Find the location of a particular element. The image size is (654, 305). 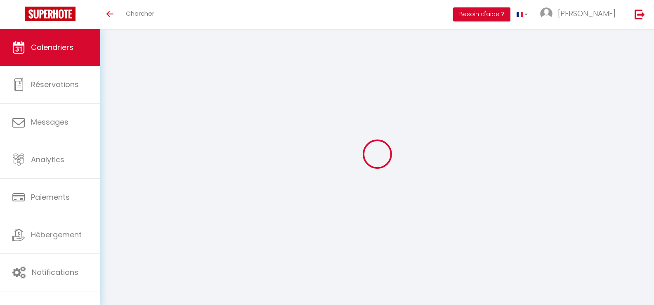

span: Analytics is located at coordinates (47, 159).